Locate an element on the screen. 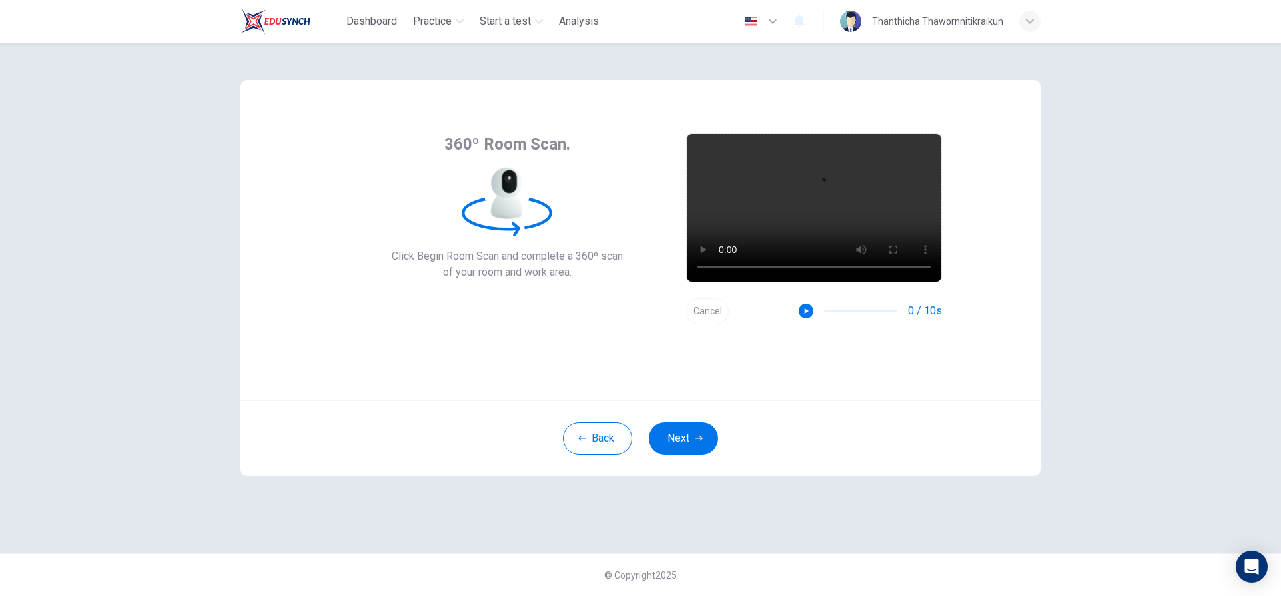  div: Open Intercom Messenger is located at coordinates (1252, 566).